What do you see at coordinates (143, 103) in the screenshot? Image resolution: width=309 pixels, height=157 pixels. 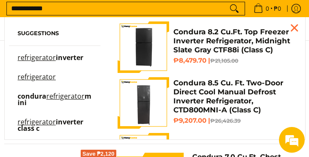 I see `img: Condura 8.5 Cu. Ft. Two-Door Direct Cool Manual Defrost Inverter Refrigerator, CTD800MNI-A (Class C)` at bounding box center [143, 103].